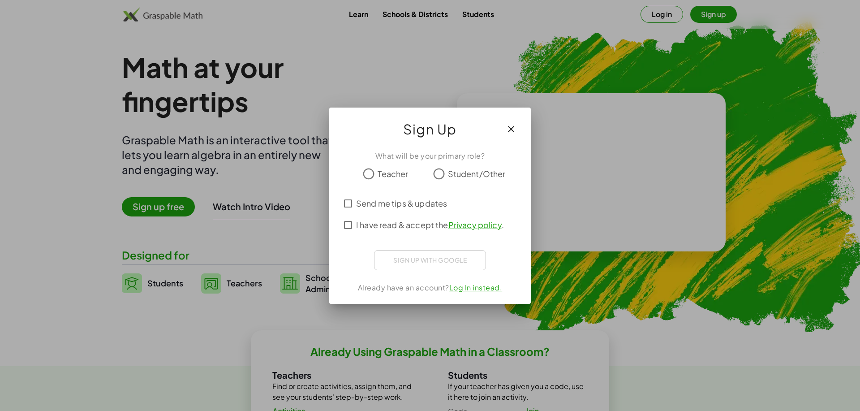 The width and height of the screenshot is (860, 411). Describe the element at coordinates (477, 173) in the screenshot. I see `span: Student/Other` at that location.